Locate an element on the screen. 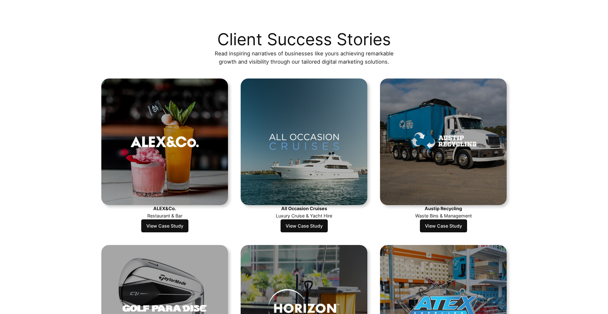 The height and width of the screenshot is (314, 608). strong: ALEX&Co. is located at coordinates (165, 208).